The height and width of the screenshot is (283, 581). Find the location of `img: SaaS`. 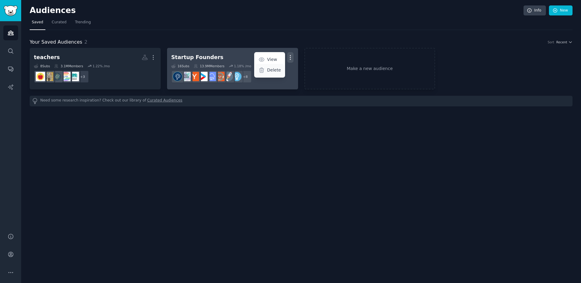

img: SaaS is located at coordinates (211, 76).